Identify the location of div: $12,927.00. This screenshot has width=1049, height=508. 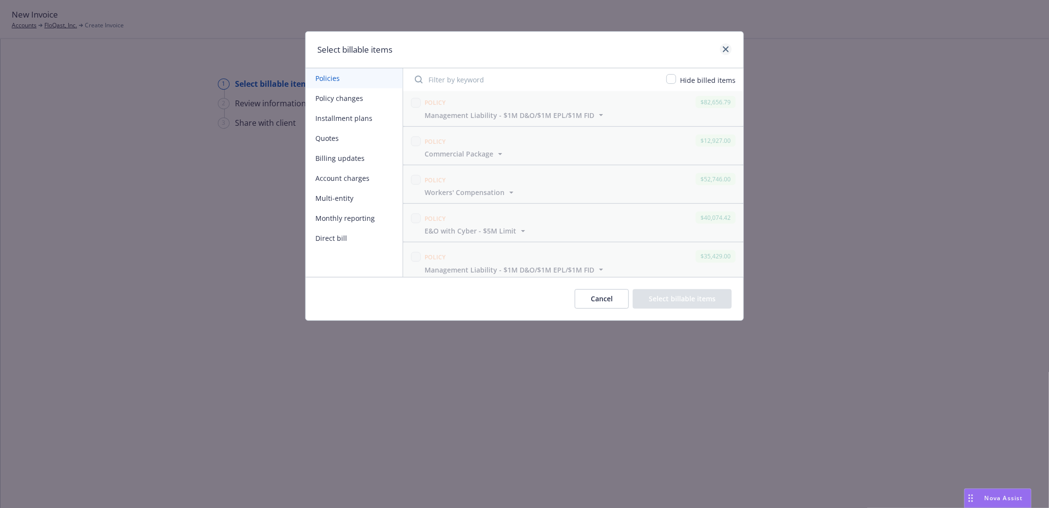
(716, 140).